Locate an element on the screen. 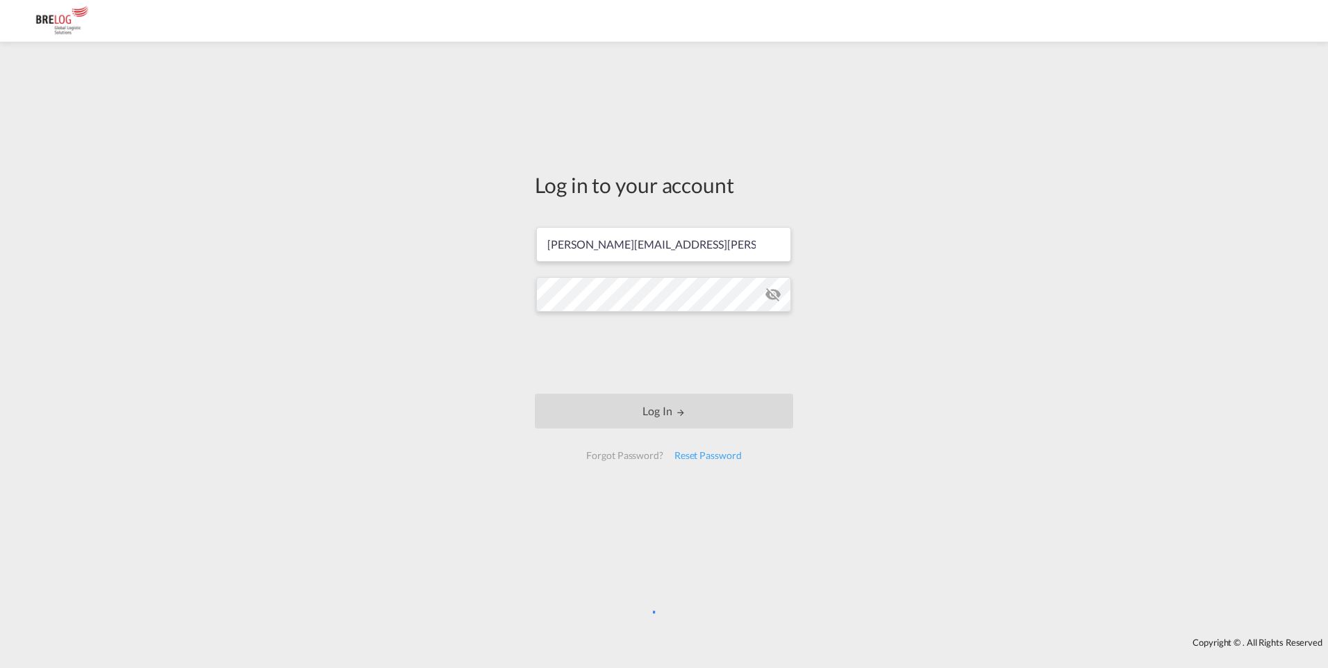 This screenshot has width=1328, height=668. div: Reset Password is located at coordinates (708, 456).